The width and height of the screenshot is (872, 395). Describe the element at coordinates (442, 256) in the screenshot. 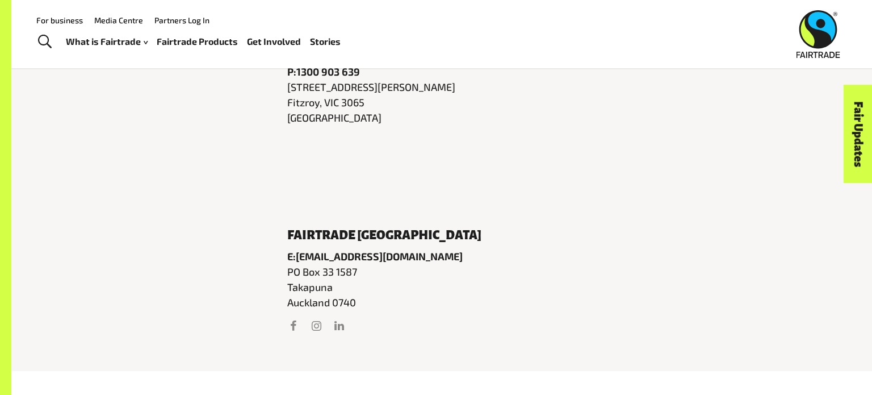

I see `p: E:` at that location.